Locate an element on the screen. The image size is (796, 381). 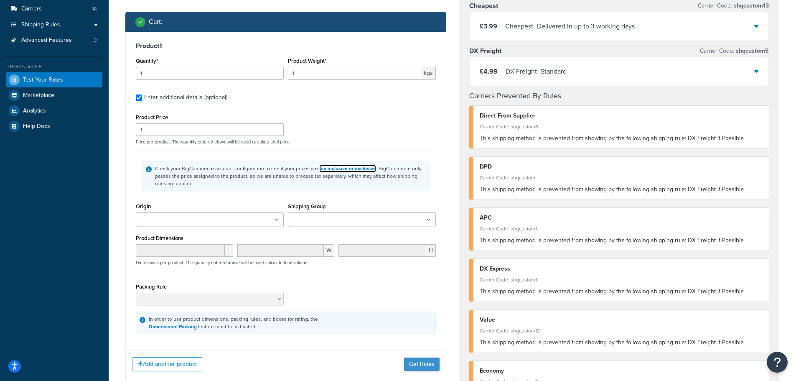
span: Analytics is located at coordinates (34, 111).